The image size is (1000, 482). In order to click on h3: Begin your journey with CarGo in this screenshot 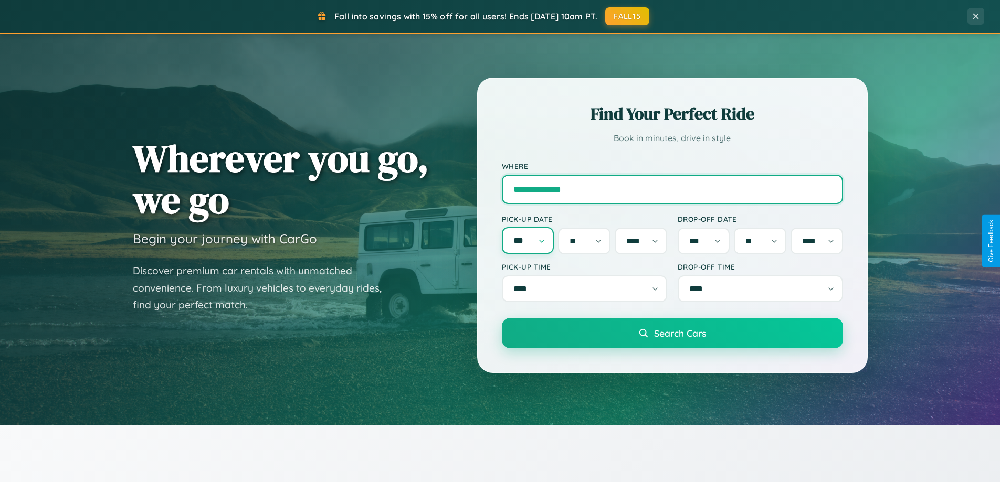, I will do `click(225, 239)`.